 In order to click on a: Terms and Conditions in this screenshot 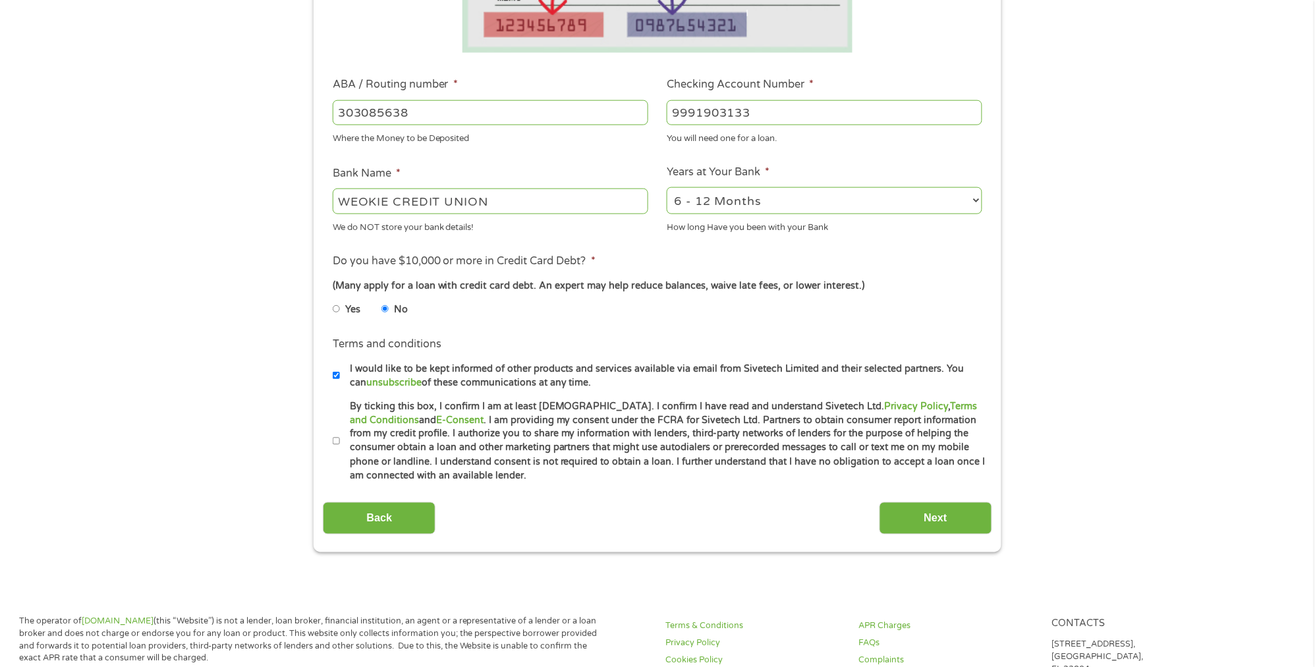, I will do `click(663, 413)`.